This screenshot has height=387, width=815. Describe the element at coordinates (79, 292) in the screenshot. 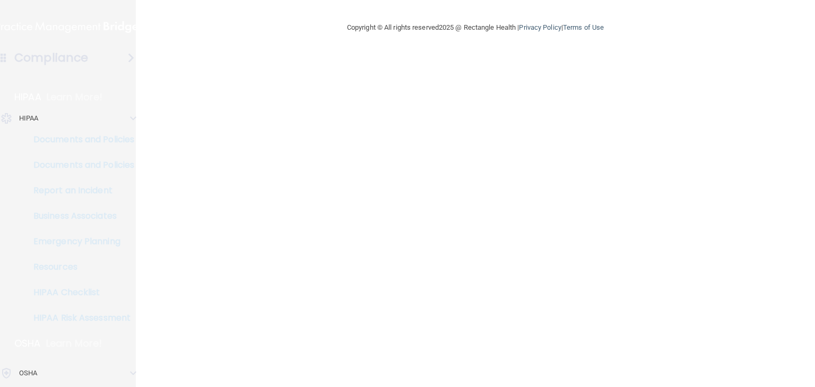

I see `p: HIPAA Checklist` at that location.